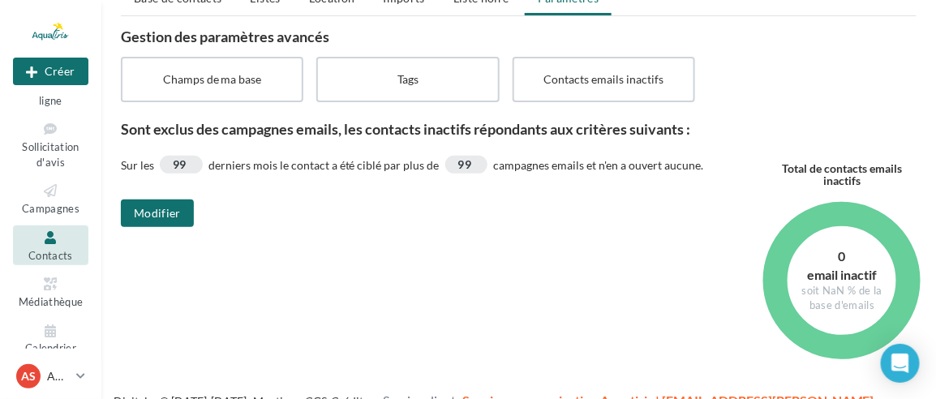 This screenshot has width=936, height=399. I want to click on span: derniers mois le contact a été ciblé par plus de, so click(324, 165).